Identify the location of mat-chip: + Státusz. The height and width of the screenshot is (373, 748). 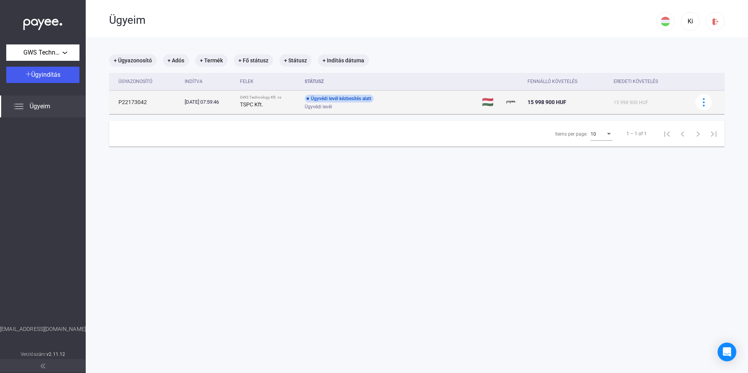
(295, 60).